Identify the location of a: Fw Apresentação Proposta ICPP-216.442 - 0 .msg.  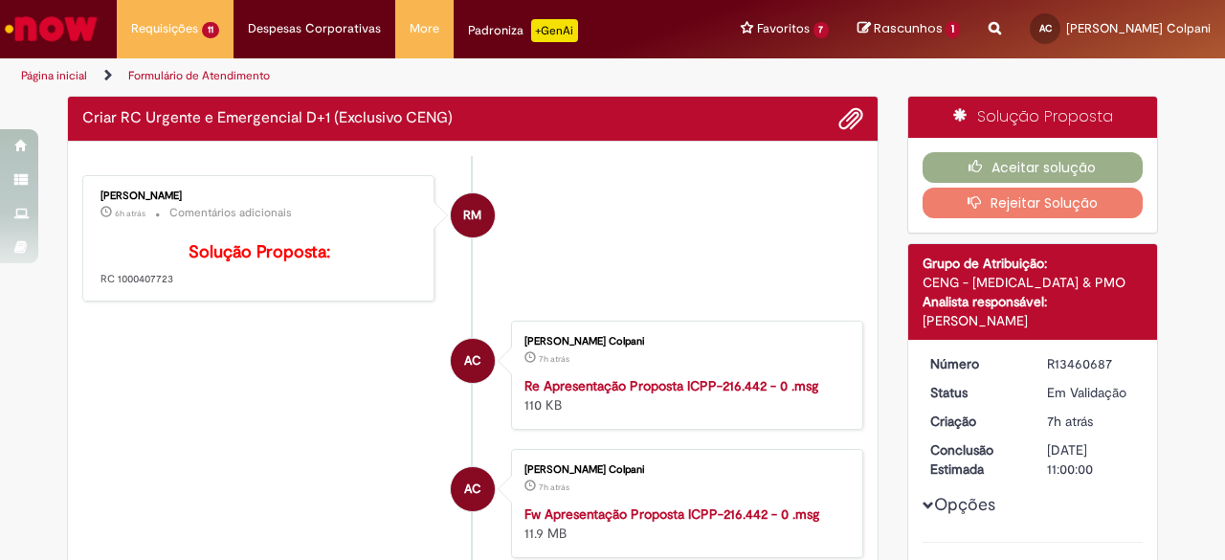
(672, 514).